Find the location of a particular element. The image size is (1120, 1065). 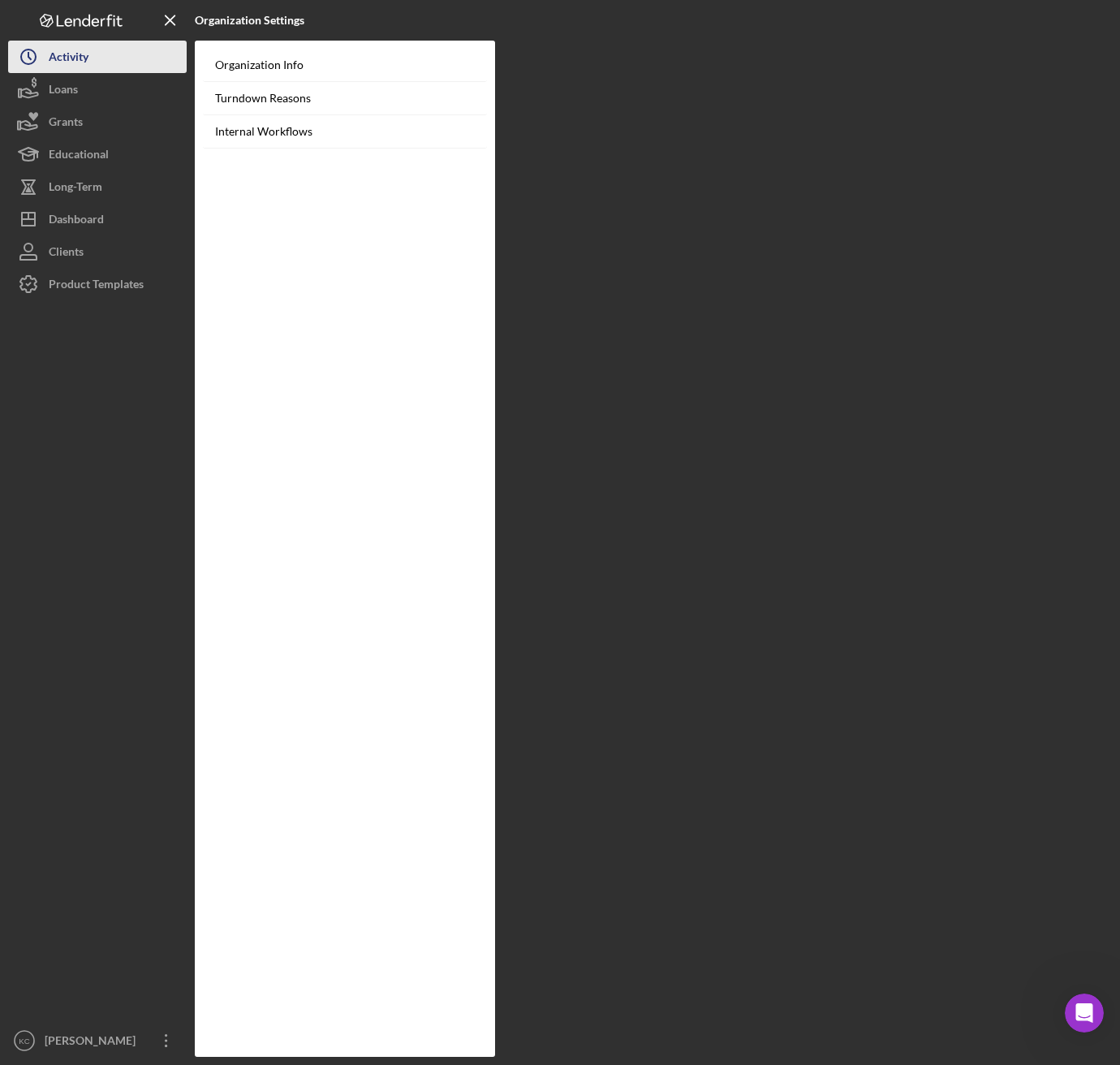

a: Product Templates is located at coordinates (97, 284).